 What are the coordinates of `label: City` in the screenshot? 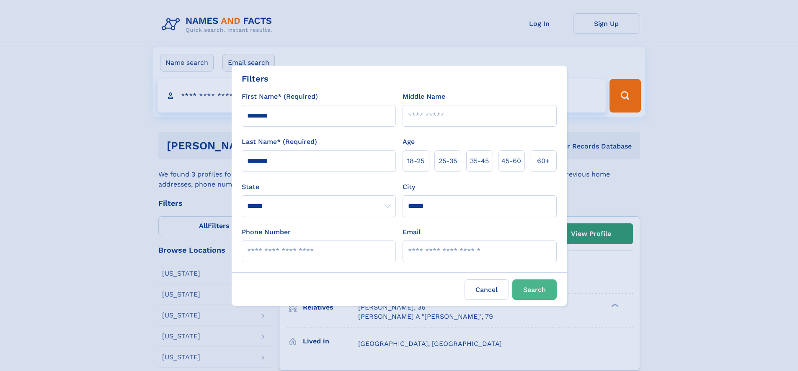 It's located at (409, 187).